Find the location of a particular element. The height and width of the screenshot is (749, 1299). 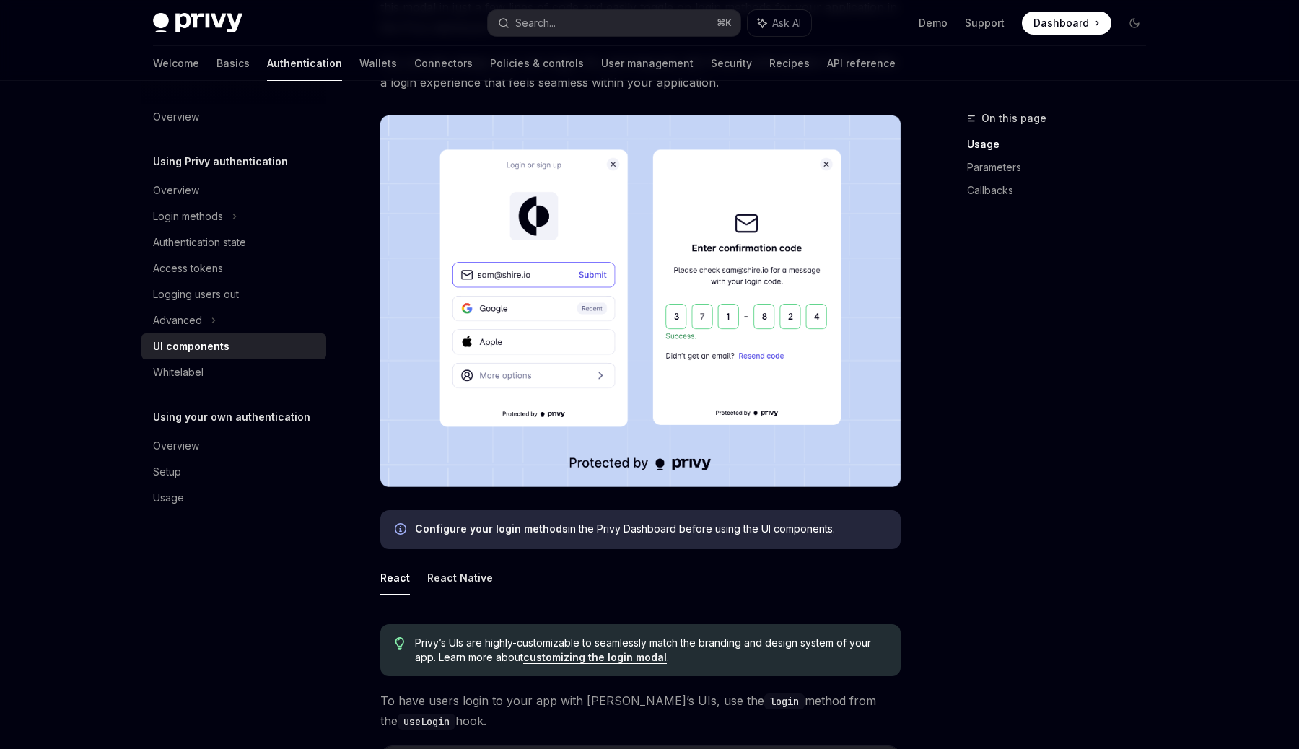

code: login is located at coordinates (784, 701).